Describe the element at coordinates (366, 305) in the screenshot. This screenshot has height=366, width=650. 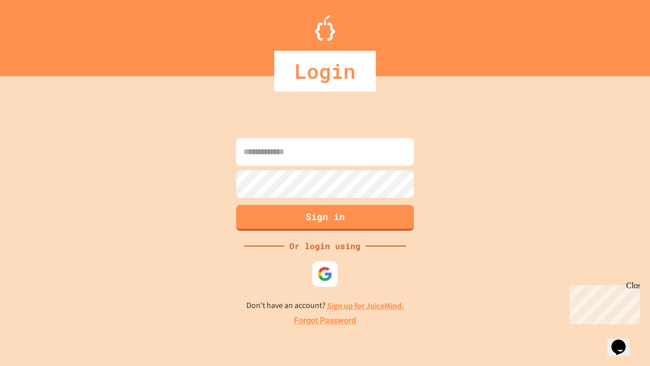
I see `a: Sign up for JuiceMind.` at that location.